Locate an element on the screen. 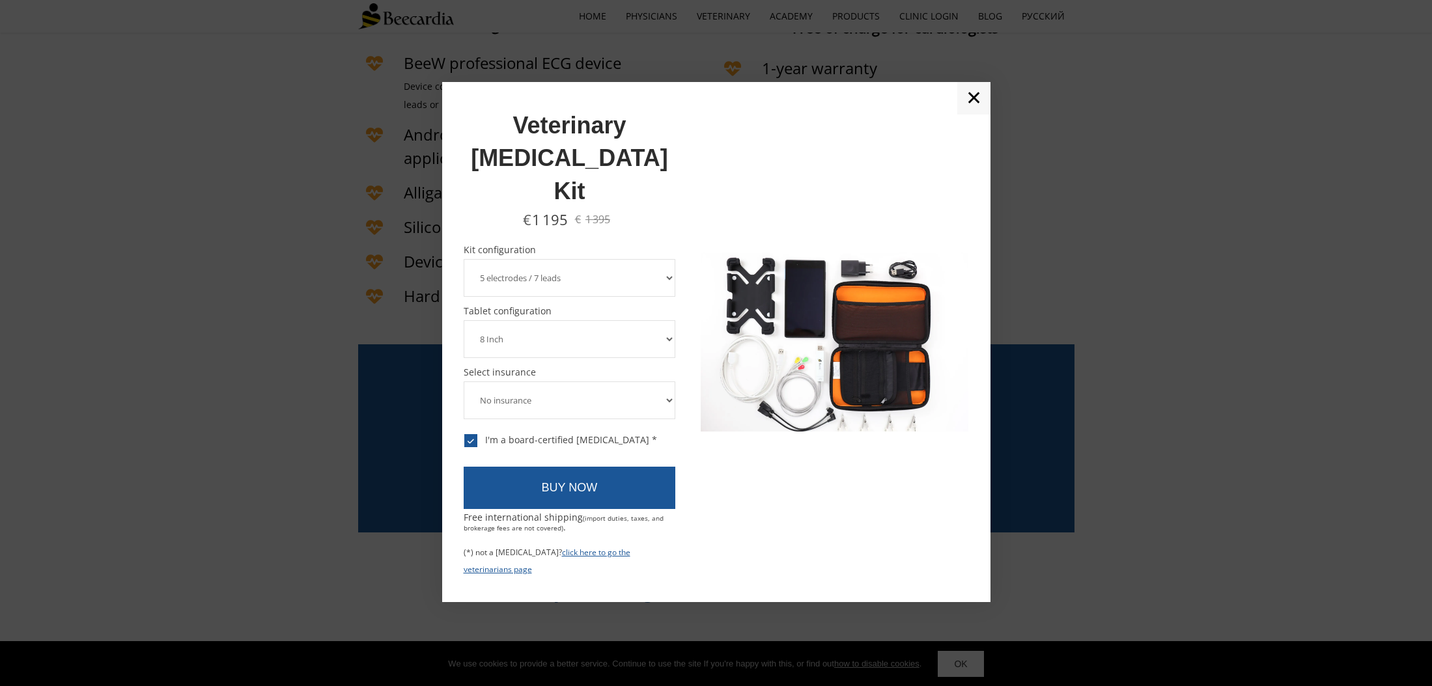 The image size is (1432, 686). select: Tablet configuration is located at coordinates (570, 339).